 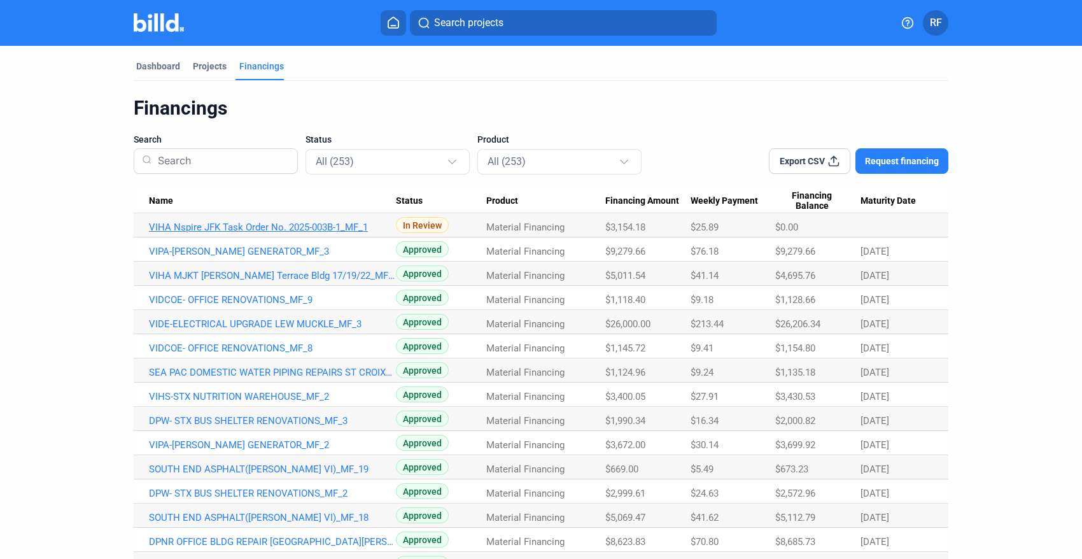 What do you see at coordinates (625, 396) in the screenshot?
I see `span: $3,400.05` at bounding box center [625, 396].